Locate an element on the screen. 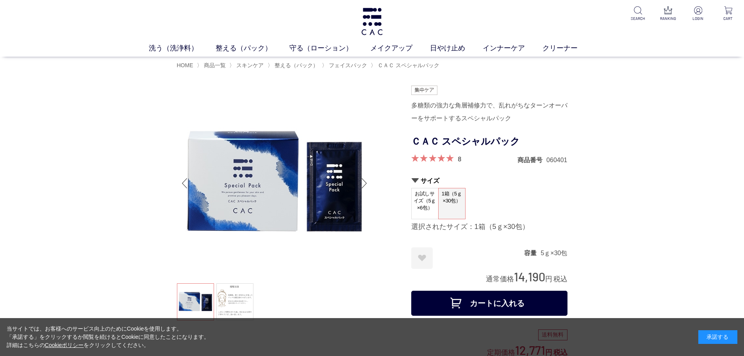 Image resolution: width=744 pixels, height=356 pixels. span: 商品一覧 is located at coordinates (215, 65).